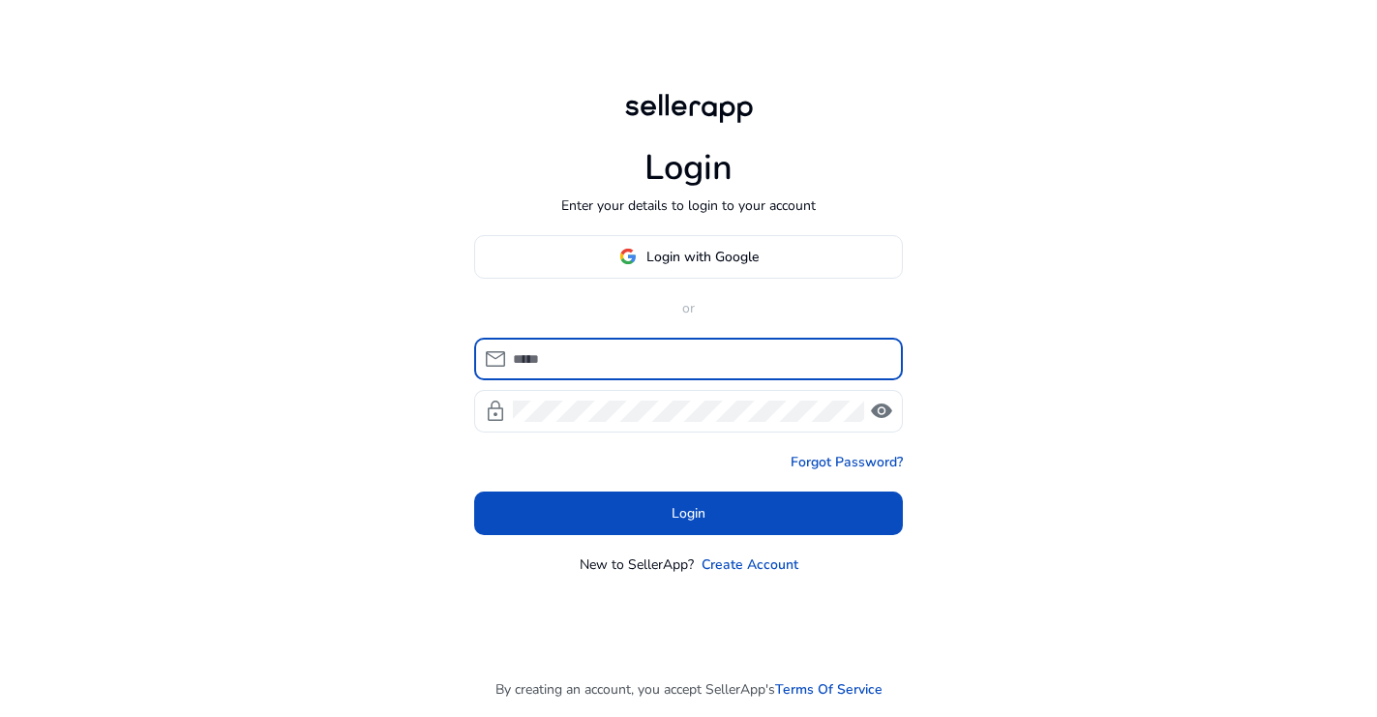  Describe the element at coordinates (828, 689) in the screenshot. I see `a: Terms Of Service` at that location.